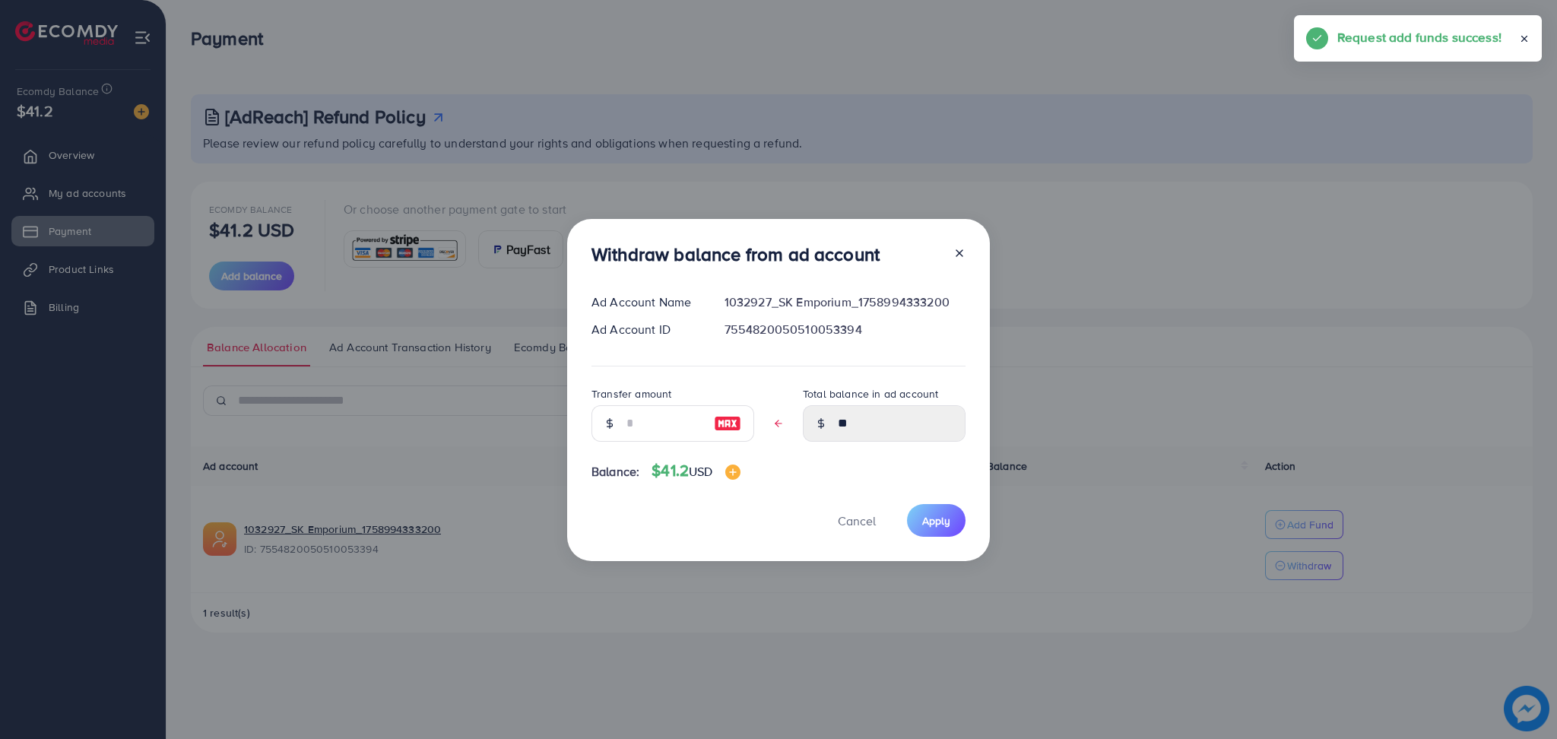 The image size is (1557, 739). Describe the element at coordinates (936, 520) in the screenshot. I see `button: Apply` at that location.